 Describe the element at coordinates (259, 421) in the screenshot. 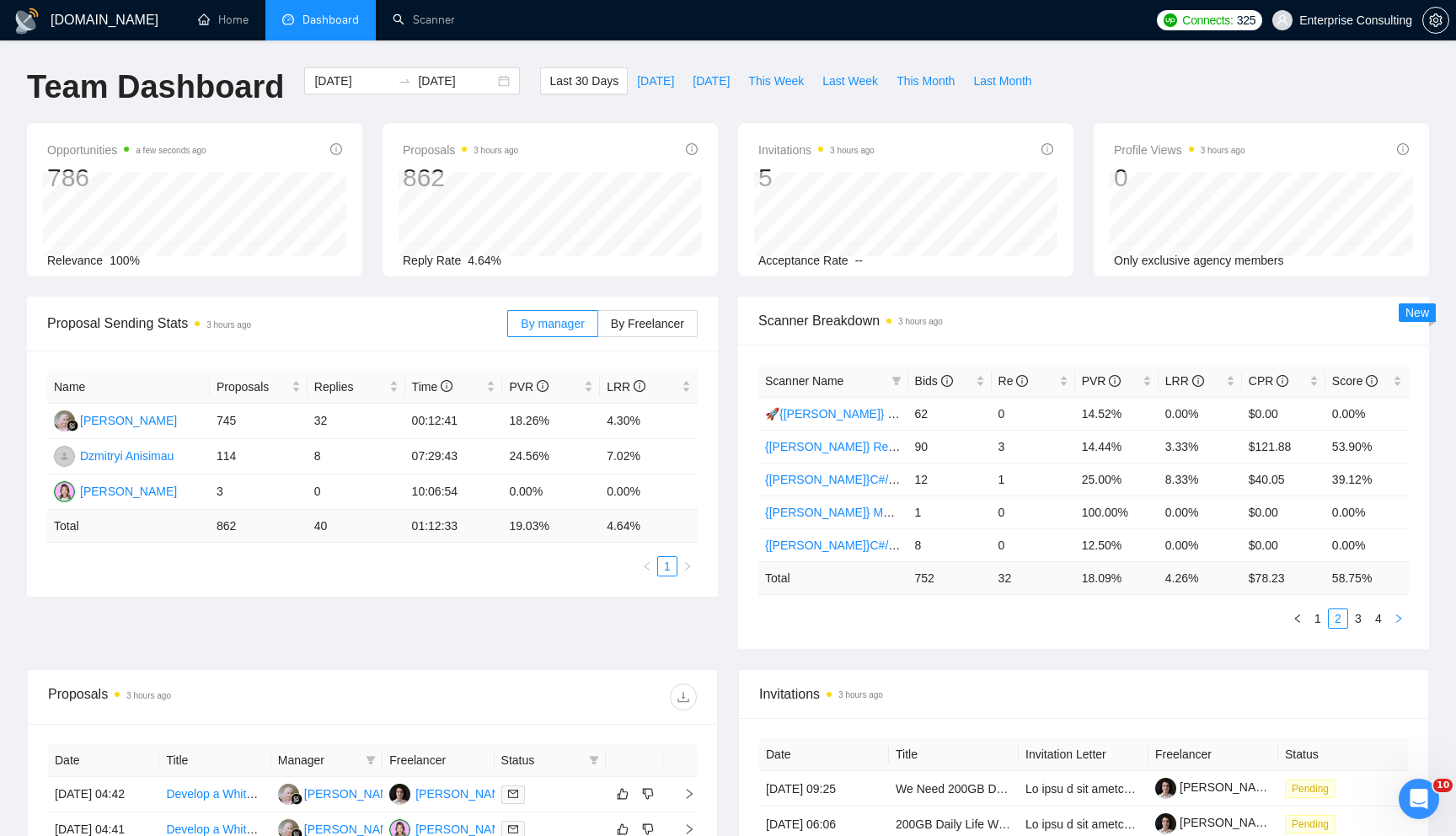

I see `td: 745` at that location.